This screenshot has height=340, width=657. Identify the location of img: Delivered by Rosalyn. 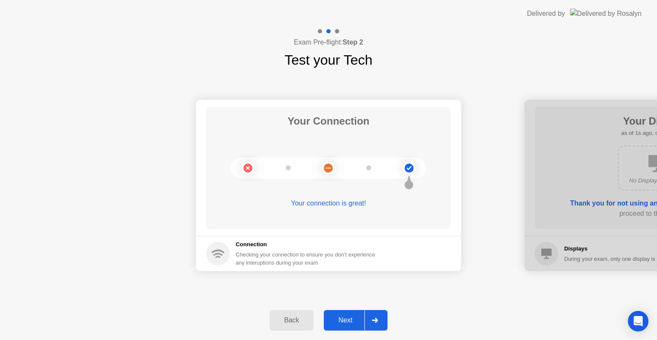
(606, 13).